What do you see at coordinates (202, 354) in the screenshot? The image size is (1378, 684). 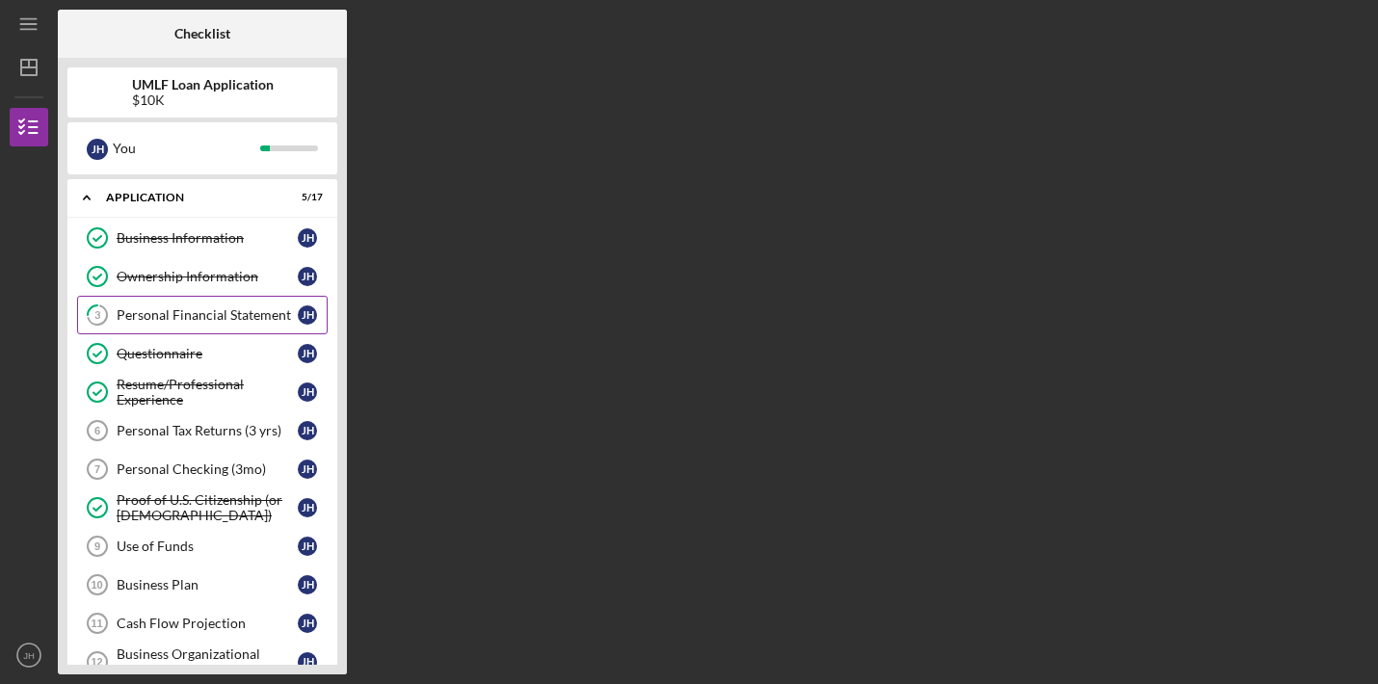 I see `a: QuestionnaireJH` at bounding box center [202, 354].